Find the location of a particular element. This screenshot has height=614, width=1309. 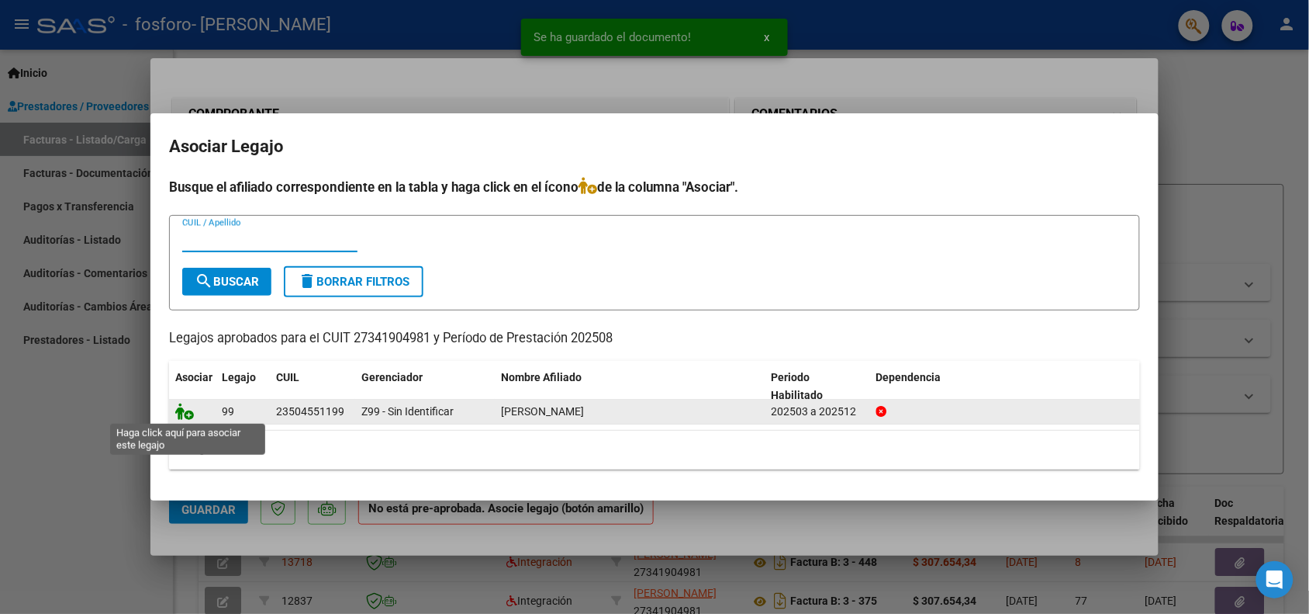

span: Z99 - Sin Identificar is located at coordinates (407, 411).